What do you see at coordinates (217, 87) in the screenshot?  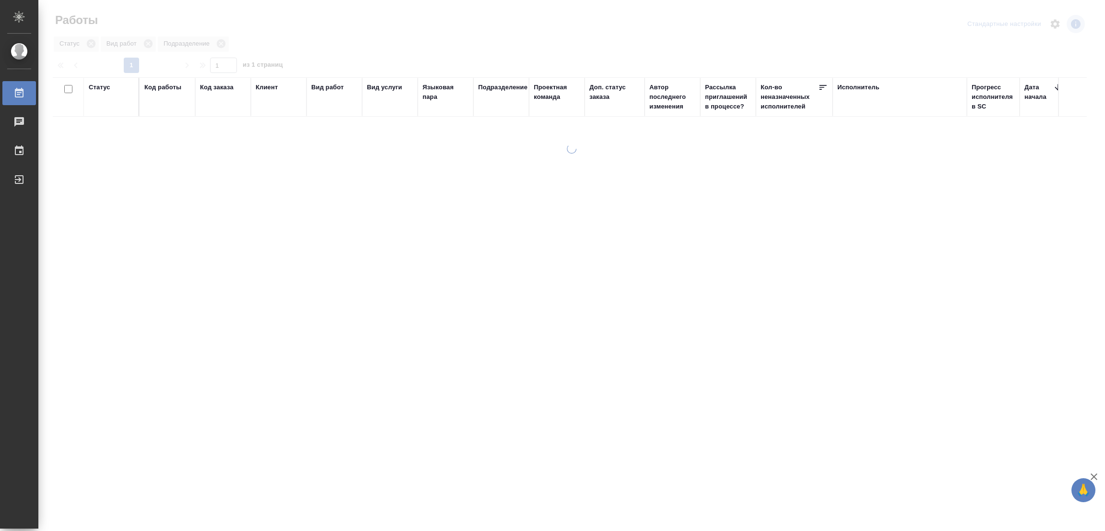 I see `div: Код заказа` at bounding box center [217, 87].